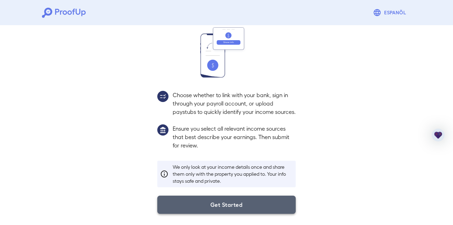  I want to click on button: Espanõl, so click(390, 13).